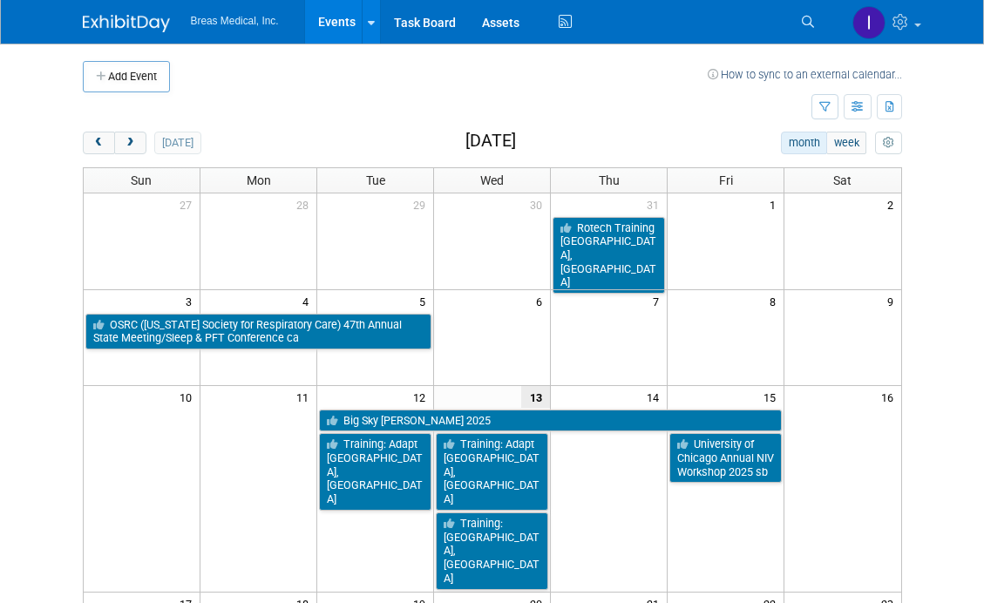  What do you see at coordinates (126, 24) in the screenshot?
I see `img: ExhibitDay` at bounding box center [126, 24].